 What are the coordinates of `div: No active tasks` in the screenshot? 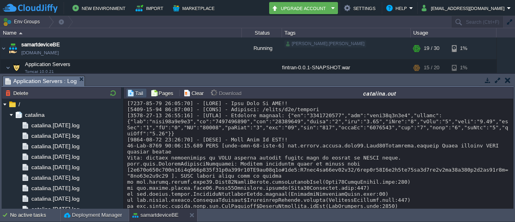 It's located at (35, 215).